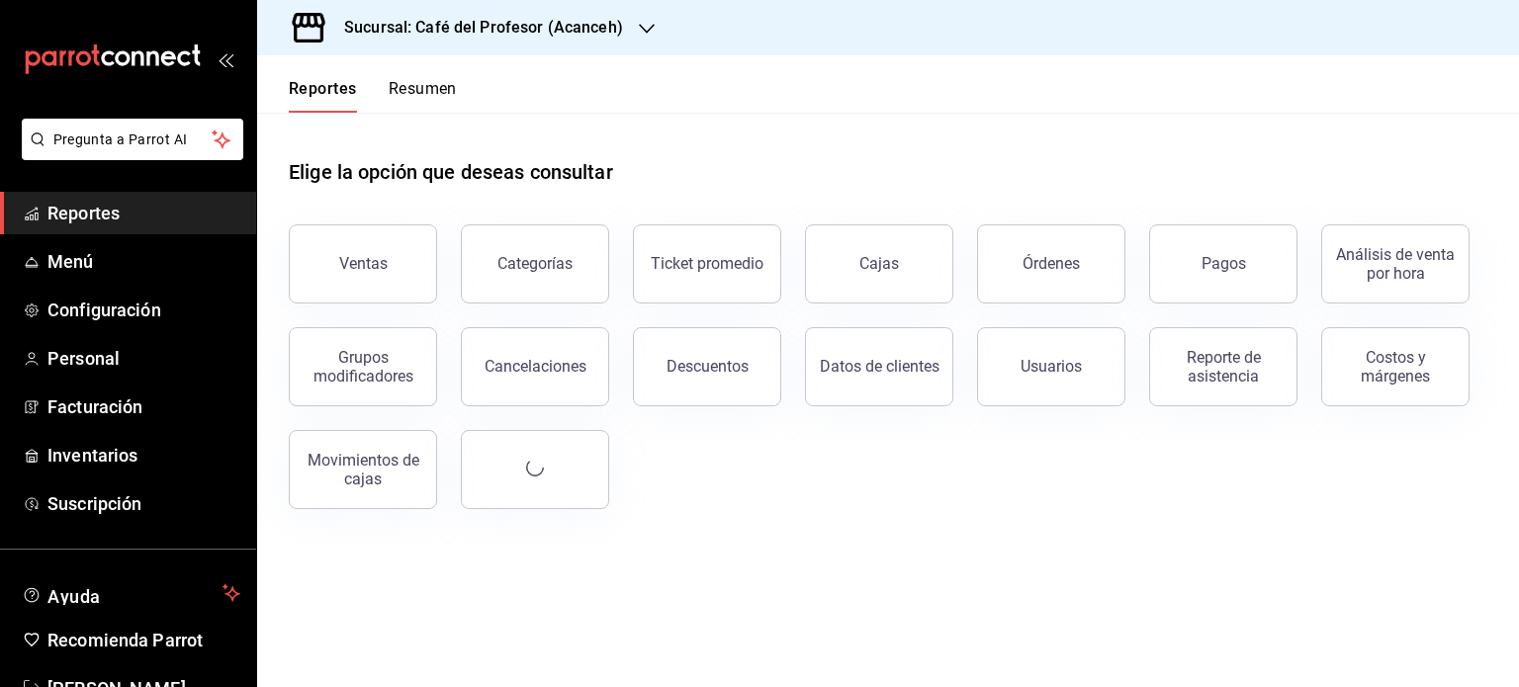 The height and width of the screenshot is (687, 1519). What do you see at coordinates (707, 366) in the screenshot?
I see `div: Descuentos` at bounding box center [707, 366].